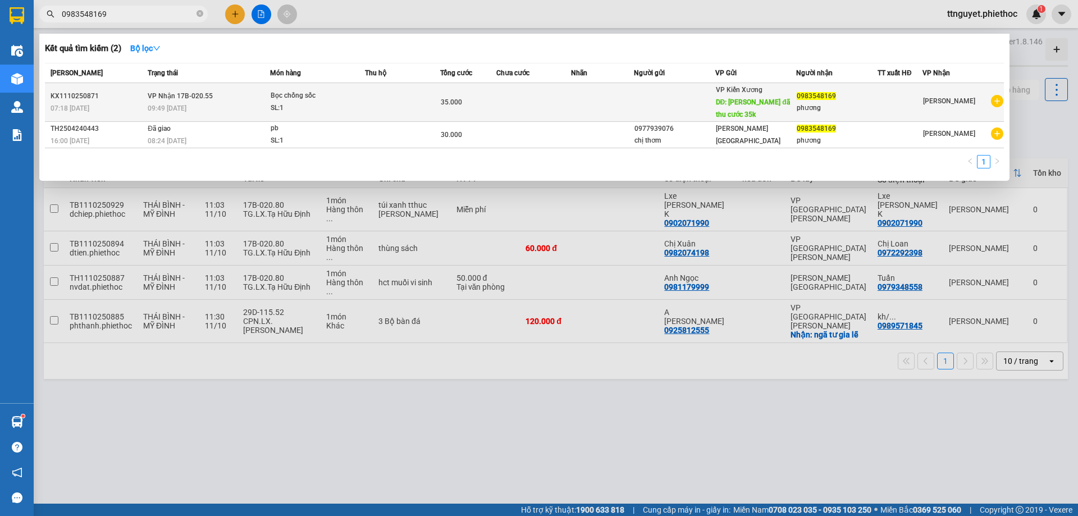  I want to click on span: 30.000, so click(452, 135).